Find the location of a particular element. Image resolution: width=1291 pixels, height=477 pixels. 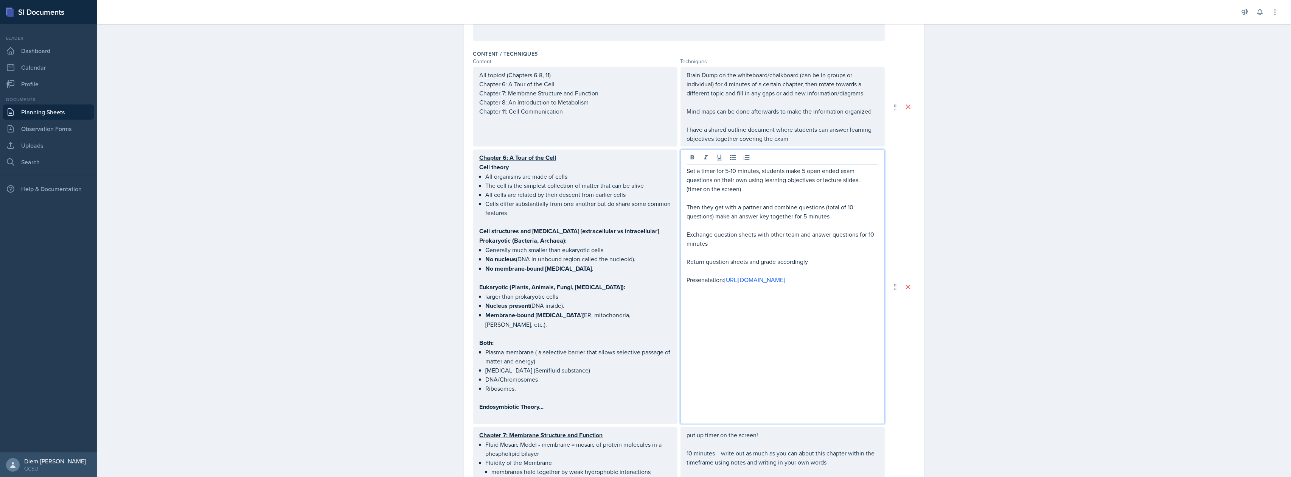

p: 10 minutes = write out as much as you can about this chapter within the timeframe using notes and... is located at coordinates (783, 457).